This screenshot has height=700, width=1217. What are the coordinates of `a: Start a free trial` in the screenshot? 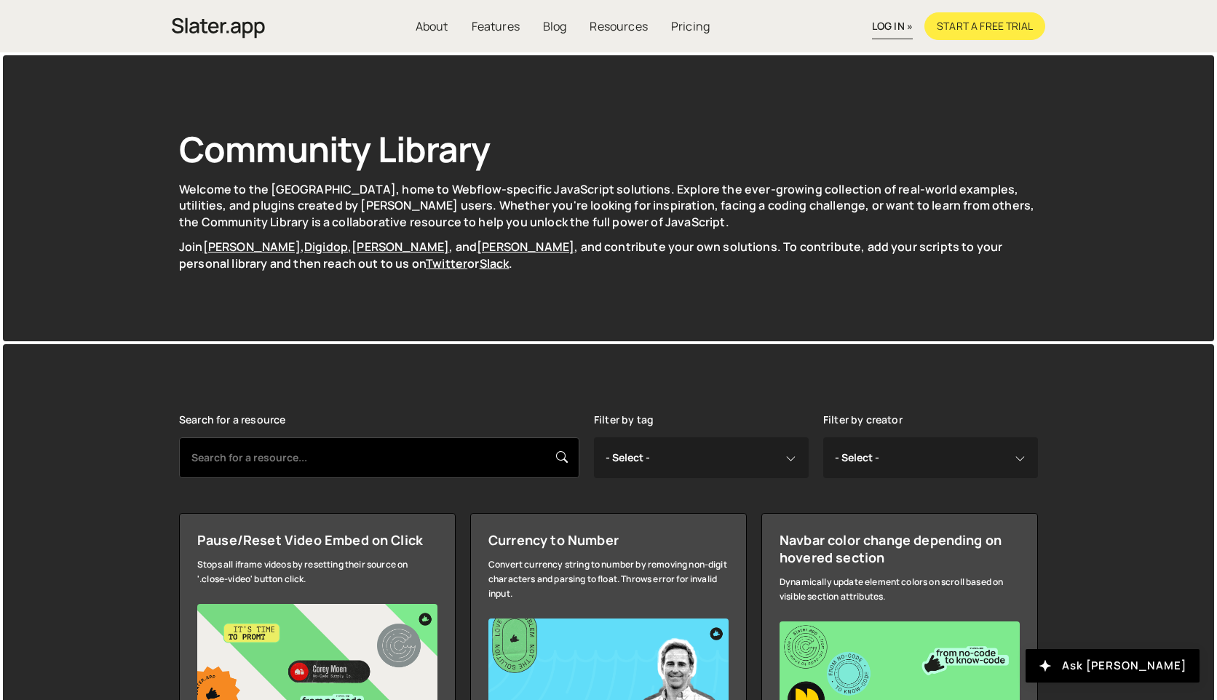 It's located at (985, 26).